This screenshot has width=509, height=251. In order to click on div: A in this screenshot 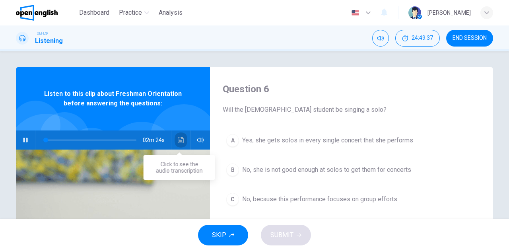, I will do `click(233, 140)`.